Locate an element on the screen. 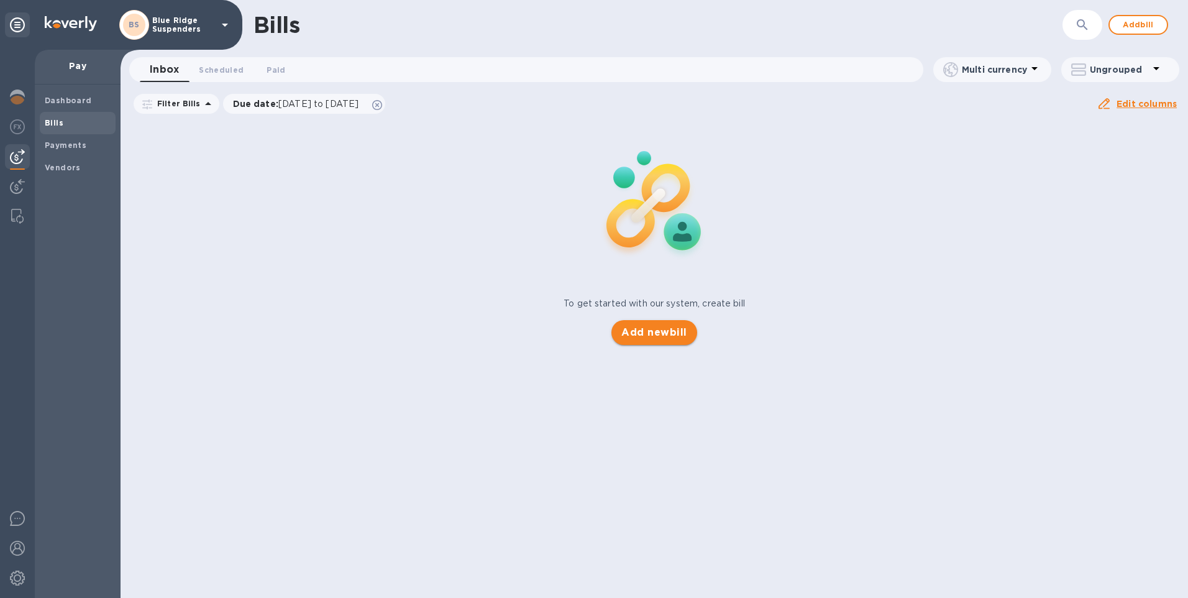 The width and height of the screenshot is (1188, 598). p: To get started with our system, create bill is located at coordinates (654, 303).